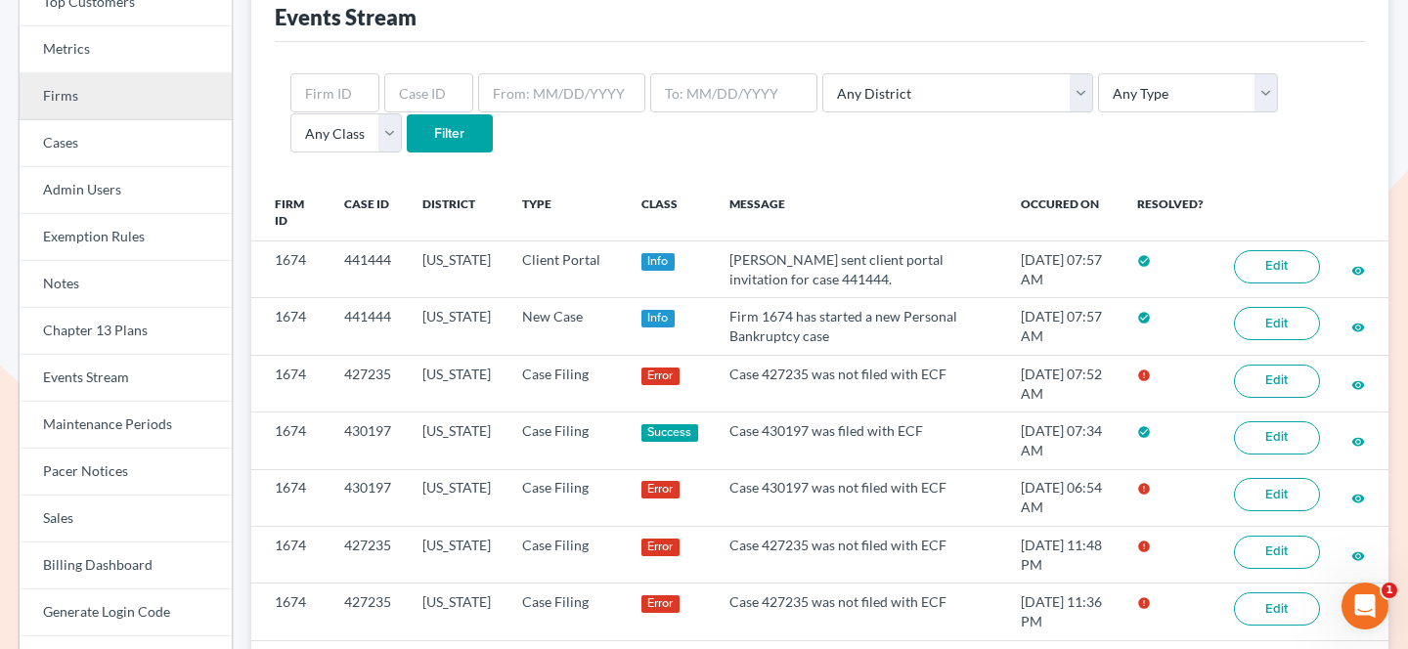 This screenshot has width=1408, height=649. I want to click on th: Case ID, so click(368, 213).